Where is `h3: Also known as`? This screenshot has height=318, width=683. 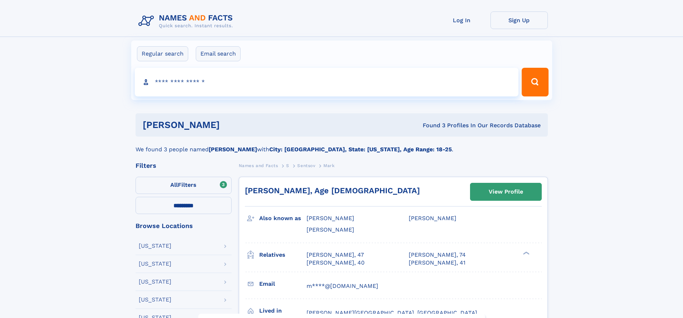
h3: Also known as is located at coordinates (283, 218).